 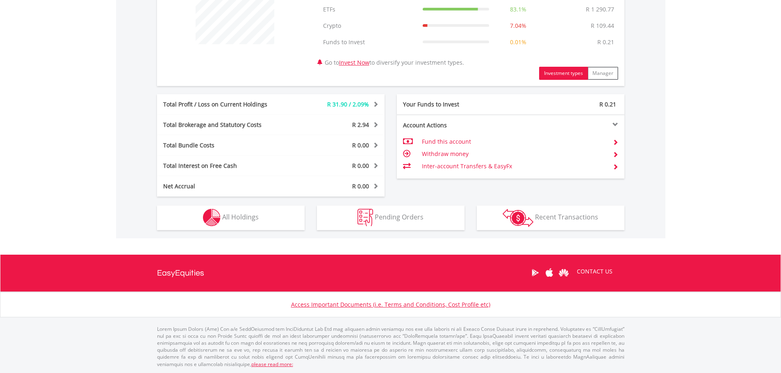 What do you see at coordinates (514, 142) in the screenshot?
I see `td: Fund this account` at bounding box center [514, 142].